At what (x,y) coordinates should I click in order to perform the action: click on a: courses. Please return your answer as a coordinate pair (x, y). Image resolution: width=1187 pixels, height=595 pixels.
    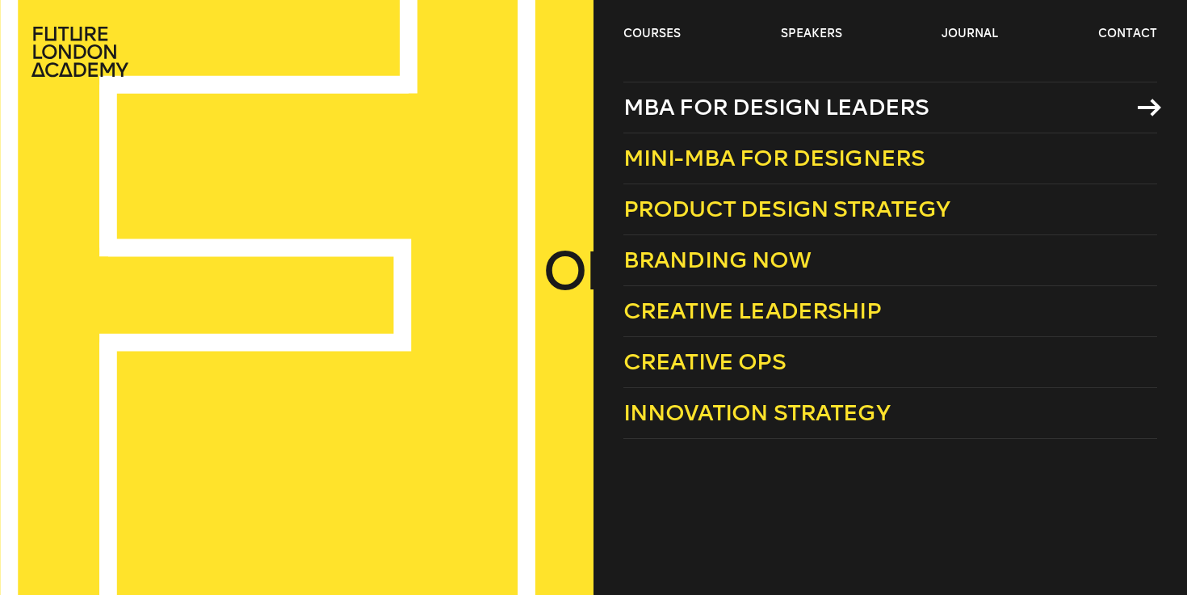
    Looking at the image, I should click on (652, 34).